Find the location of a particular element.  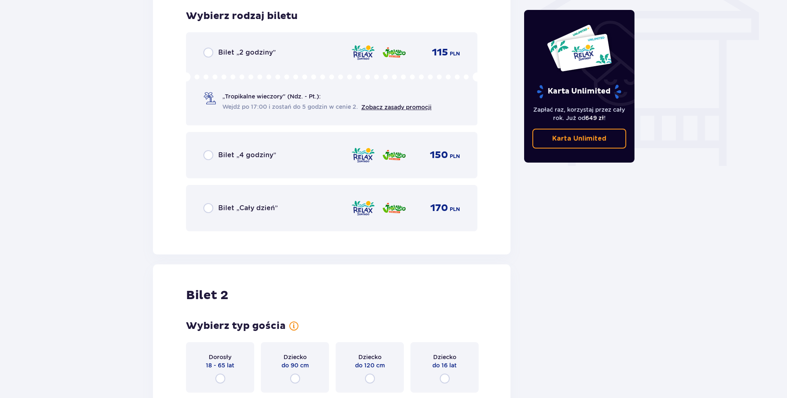

p: 170 is located at coordinates (439, 208).